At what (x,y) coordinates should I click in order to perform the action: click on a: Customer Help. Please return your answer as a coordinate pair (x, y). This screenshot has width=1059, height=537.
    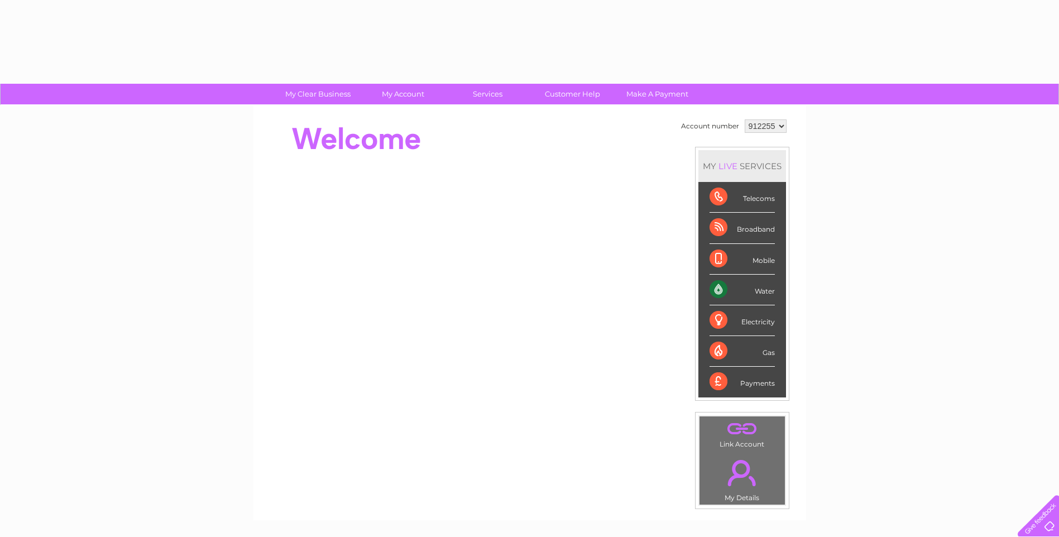
    Looking at the image, I should click on (572, 94).